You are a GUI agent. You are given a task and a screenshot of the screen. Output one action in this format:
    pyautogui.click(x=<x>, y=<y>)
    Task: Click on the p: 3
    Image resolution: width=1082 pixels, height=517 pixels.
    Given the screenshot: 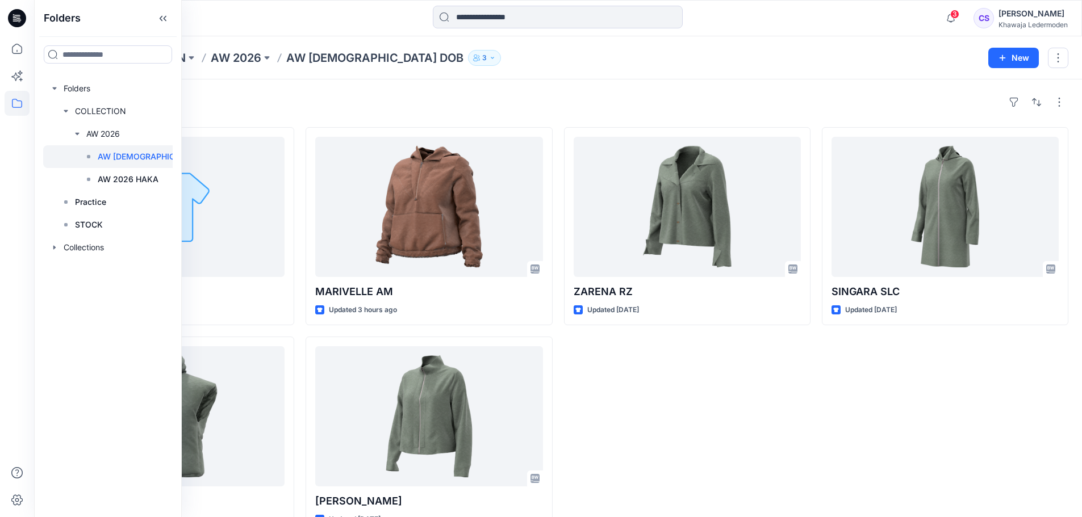 What is the action you would take?
    pyautogui.click(x=485, y=58)
    